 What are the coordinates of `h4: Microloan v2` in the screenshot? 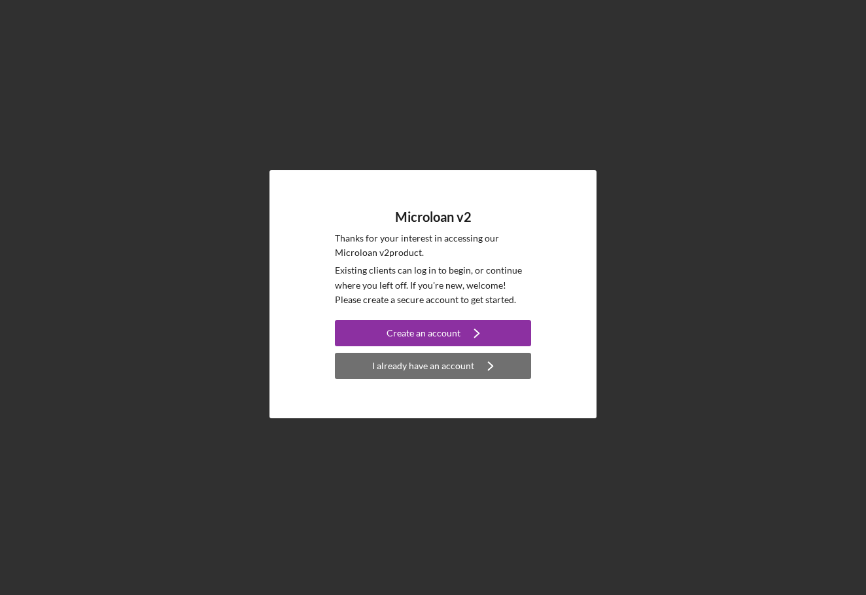 It's located at (433, 217).